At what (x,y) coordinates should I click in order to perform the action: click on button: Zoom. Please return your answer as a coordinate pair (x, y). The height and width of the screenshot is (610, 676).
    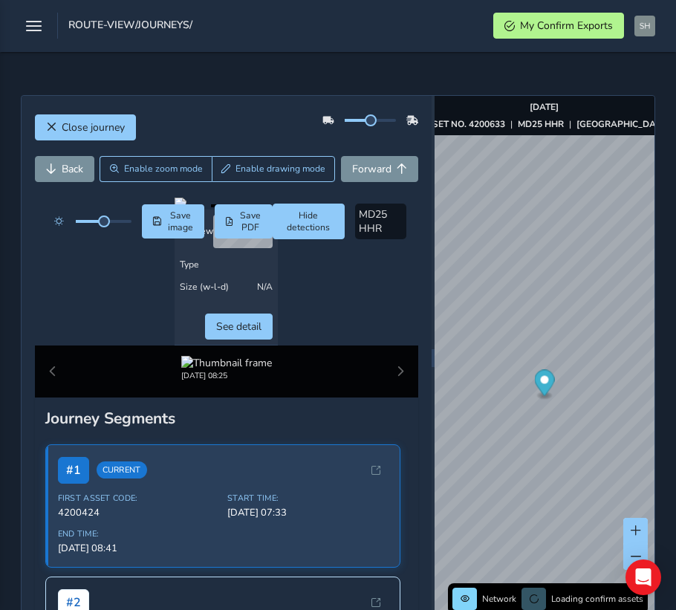
    Looking at the image, I should click on (155, 169).